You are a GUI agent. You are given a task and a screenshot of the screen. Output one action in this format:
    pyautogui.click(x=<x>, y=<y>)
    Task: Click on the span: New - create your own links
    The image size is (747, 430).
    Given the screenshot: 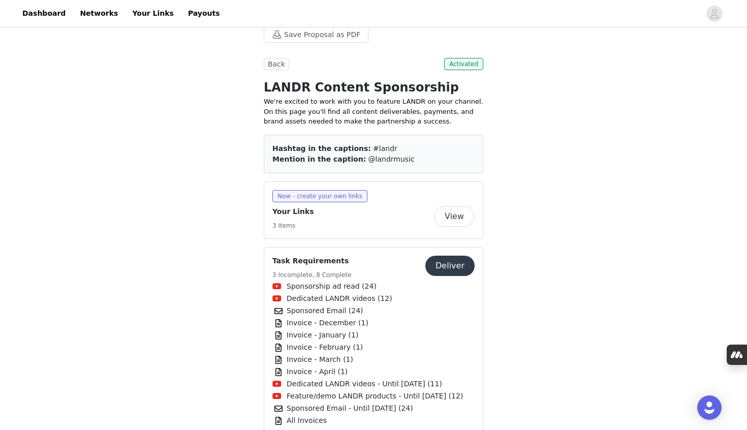 What is the action you would take?
    pyautogui.click(x=319, y=196)
    